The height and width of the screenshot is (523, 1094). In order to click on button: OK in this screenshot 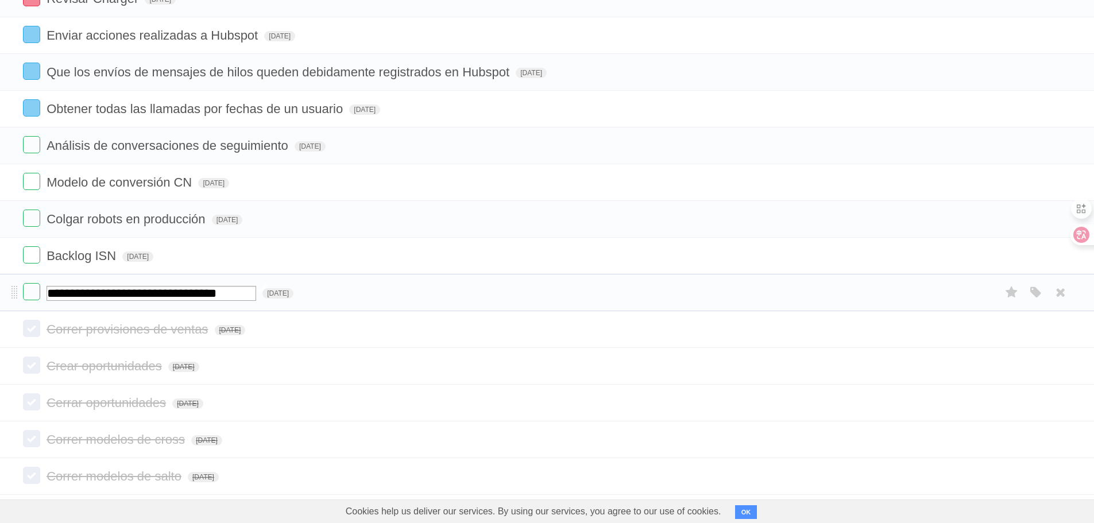, I will do `click(746, 512)`.